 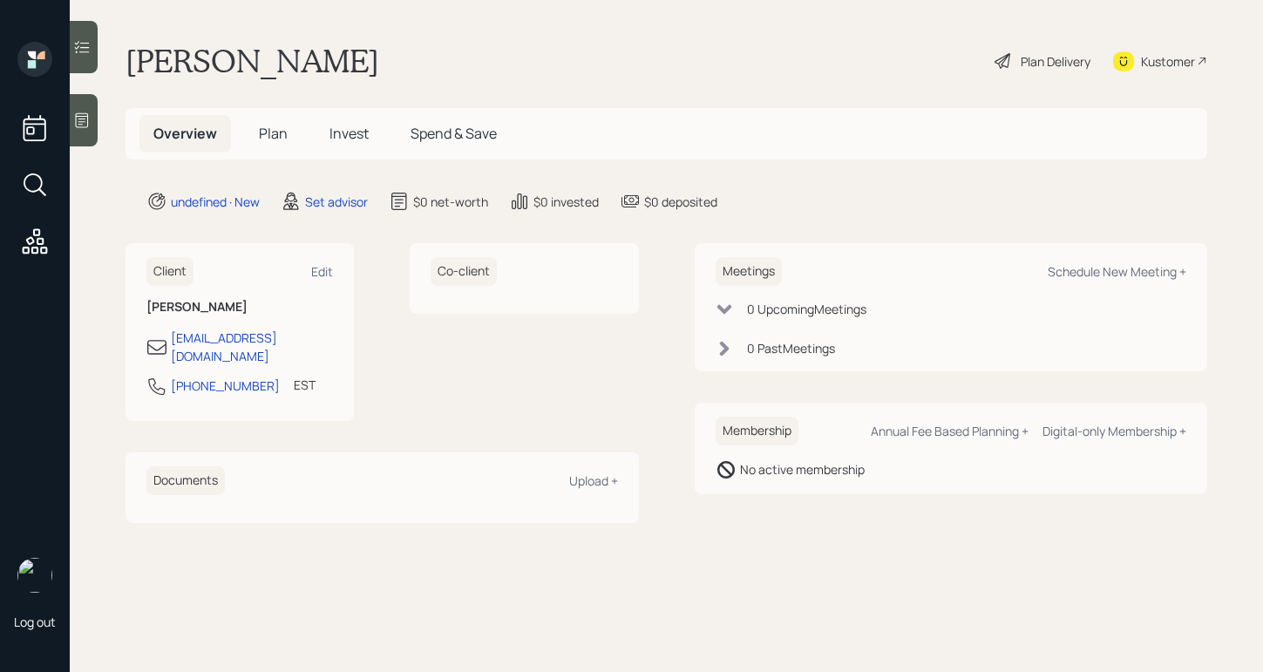 I want to click on div: Plan Delivery, so click(x=1055, y=61).